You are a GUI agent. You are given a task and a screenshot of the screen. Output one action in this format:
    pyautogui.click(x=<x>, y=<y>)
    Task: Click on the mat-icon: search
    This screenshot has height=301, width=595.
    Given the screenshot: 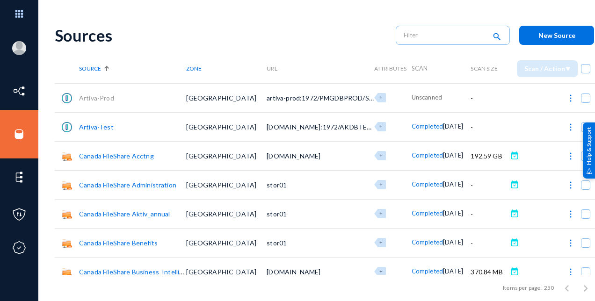 What is the action you would take?
    pyautogui.click(x=497, y=37)
    